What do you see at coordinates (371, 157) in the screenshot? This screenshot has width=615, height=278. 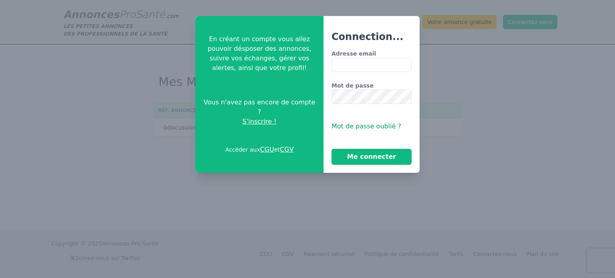 I see `button: Me connecter` at bounding box center [371, 157].